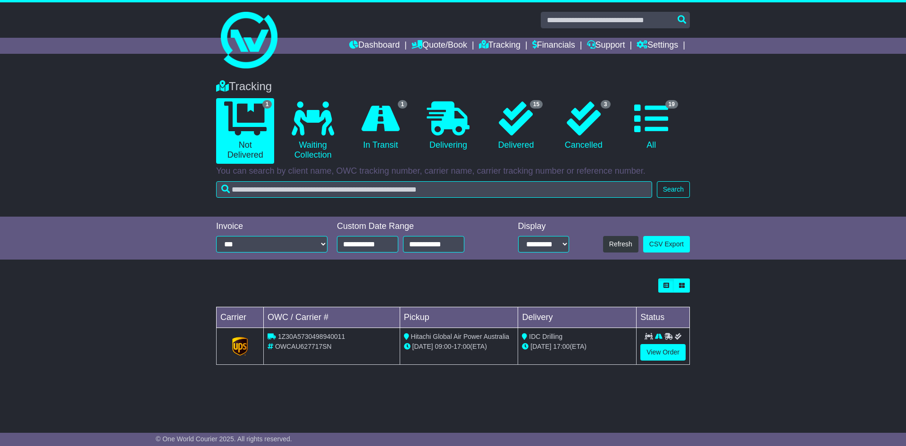 The image size is (906, 446). What do you see at coordinates (500, 46) in the screenshot?
I see `a: Tracking` at bounding box center [500, 46].